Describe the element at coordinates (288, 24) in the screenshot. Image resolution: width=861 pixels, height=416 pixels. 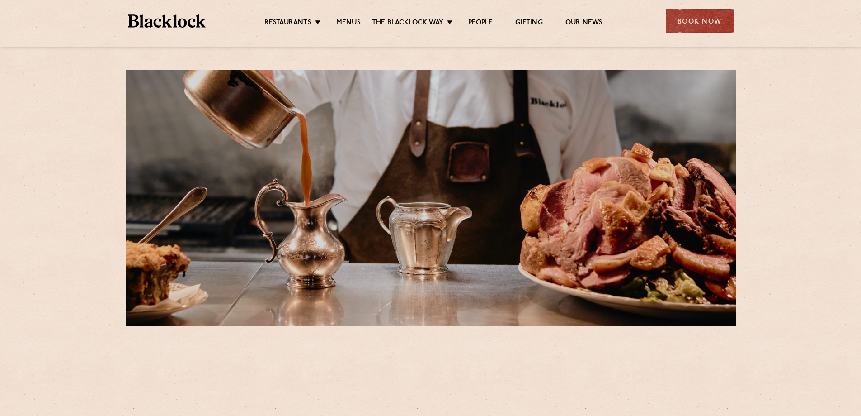
I see `a: Restaurants` at that location.